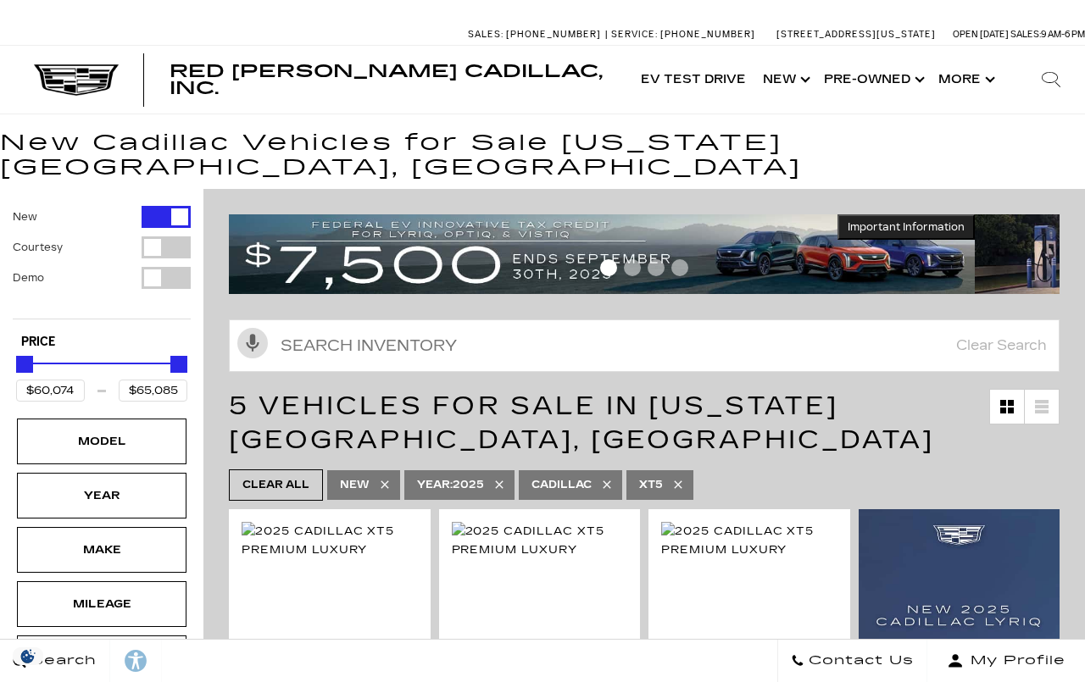  I want to click on span: Year :, so click(435, 485).